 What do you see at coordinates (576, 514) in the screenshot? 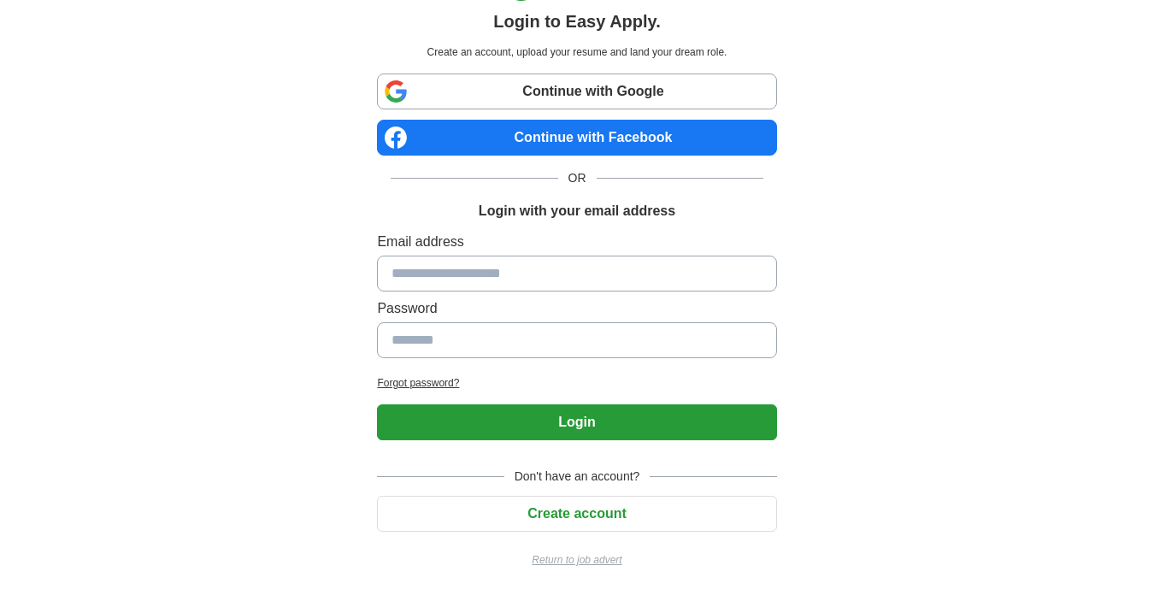
I see `button: Create account` at bounding box center [576, 514].